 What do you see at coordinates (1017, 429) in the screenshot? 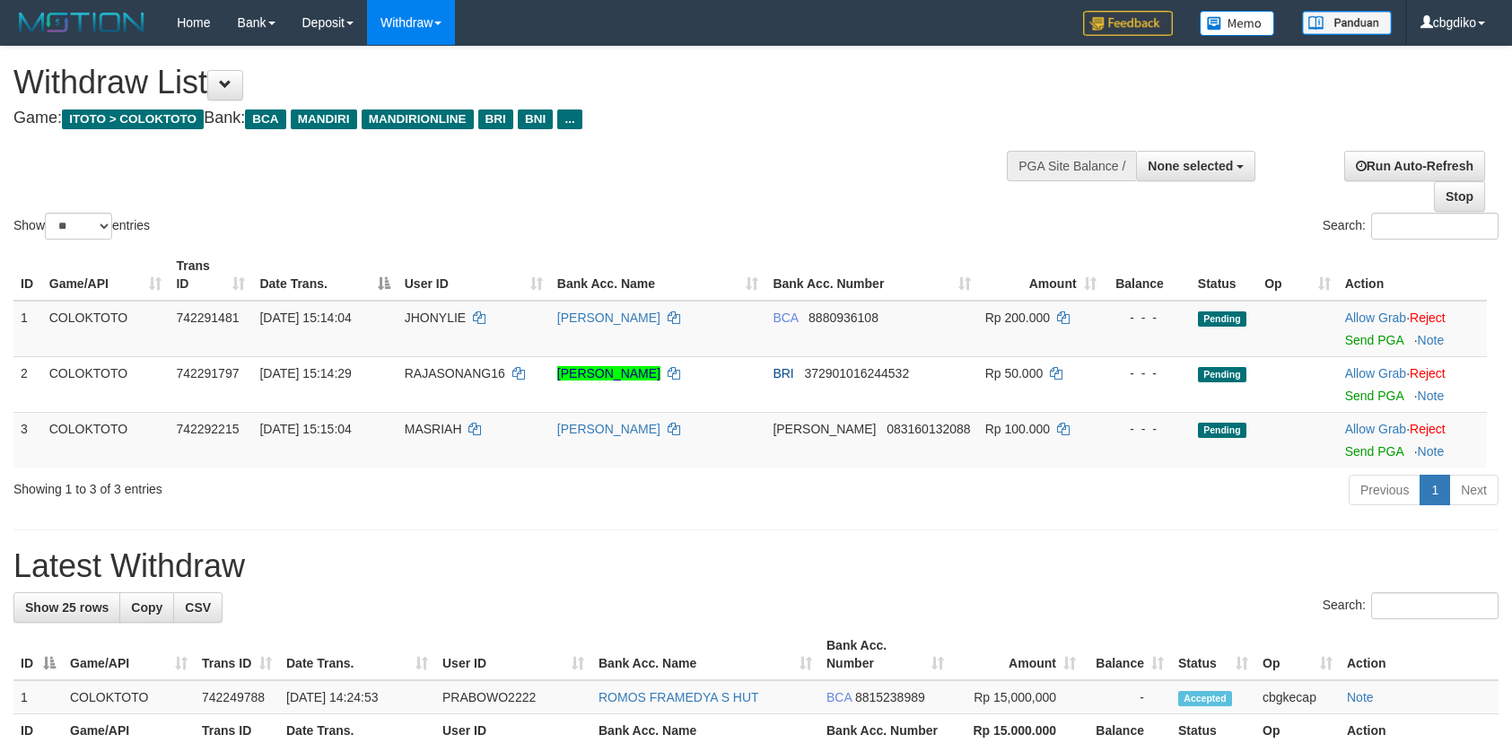
I see `span: Rp 100.000` at bounding box center [1017, 429].